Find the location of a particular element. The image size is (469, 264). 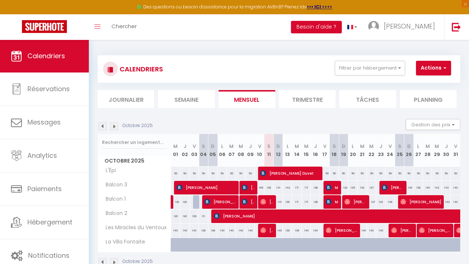

span: Octobre 2025 is located at coordinates (134, 161).